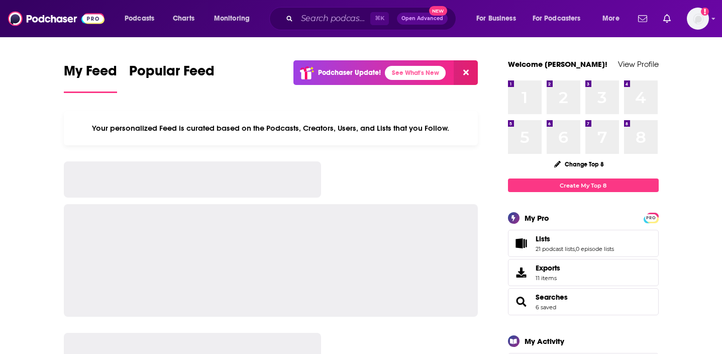 The width and height of the screenshot is (722, 354). Describe the element at coordinates (438, 11) in the screenshot. I see `span: New` at that location.